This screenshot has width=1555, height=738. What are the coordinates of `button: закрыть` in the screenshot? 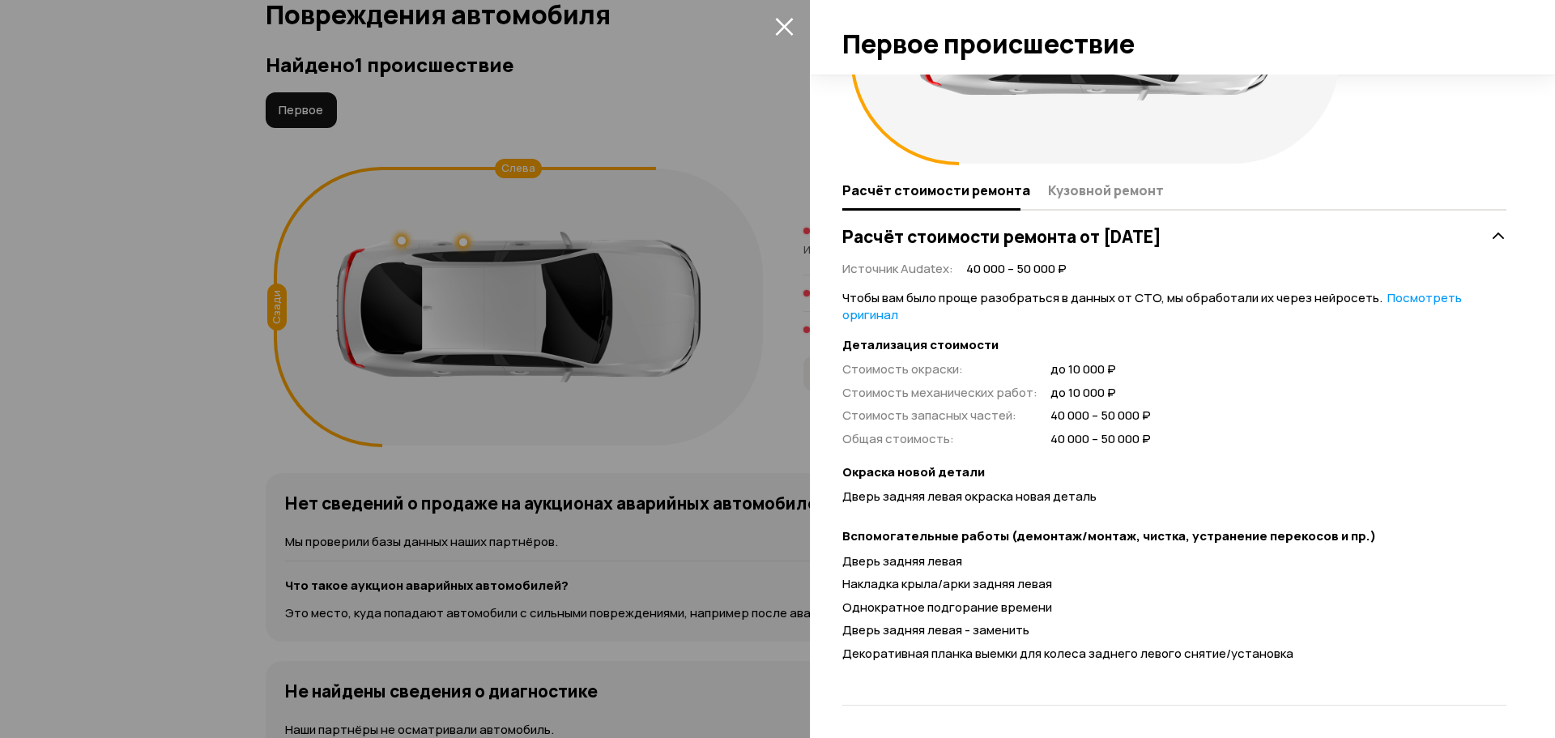 It's located at (784, 26).